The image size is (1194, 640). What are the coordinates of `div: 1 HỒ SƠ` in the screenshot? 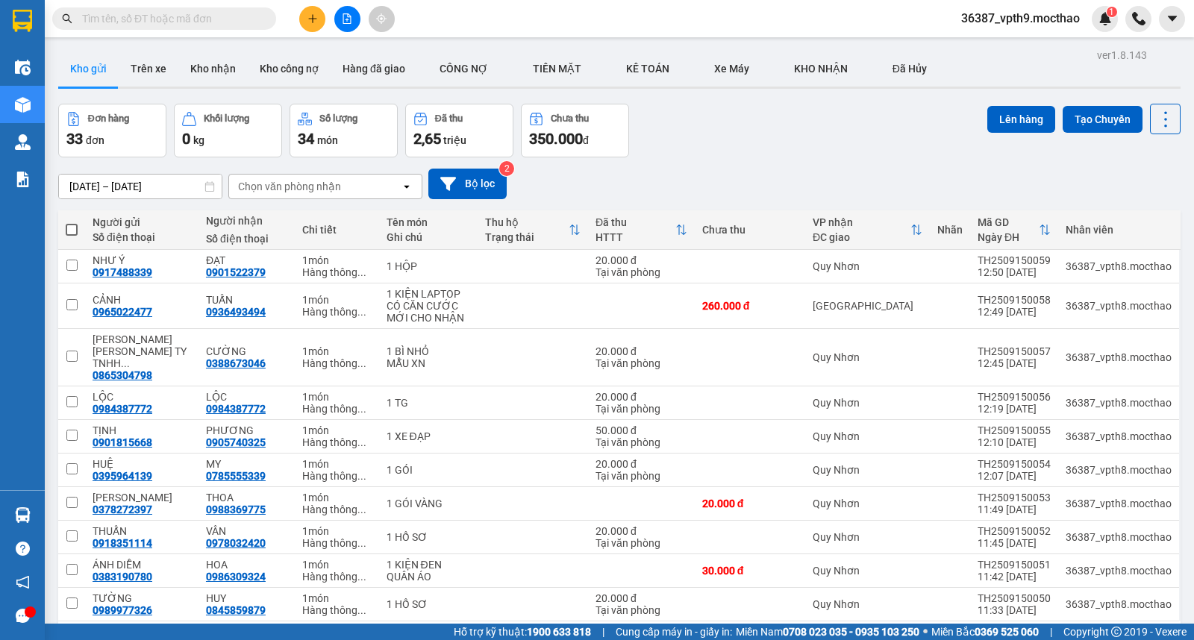 It's located at (428, 604).